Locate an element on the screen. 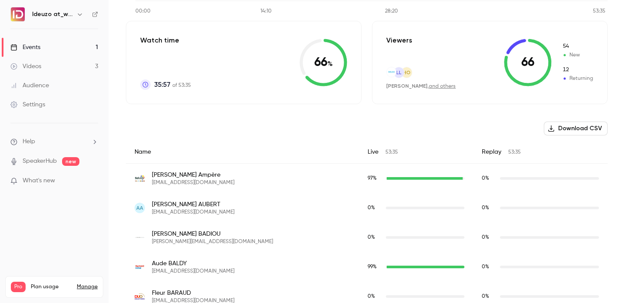  img: fruidor.fr is located at coordinates (140, 178).